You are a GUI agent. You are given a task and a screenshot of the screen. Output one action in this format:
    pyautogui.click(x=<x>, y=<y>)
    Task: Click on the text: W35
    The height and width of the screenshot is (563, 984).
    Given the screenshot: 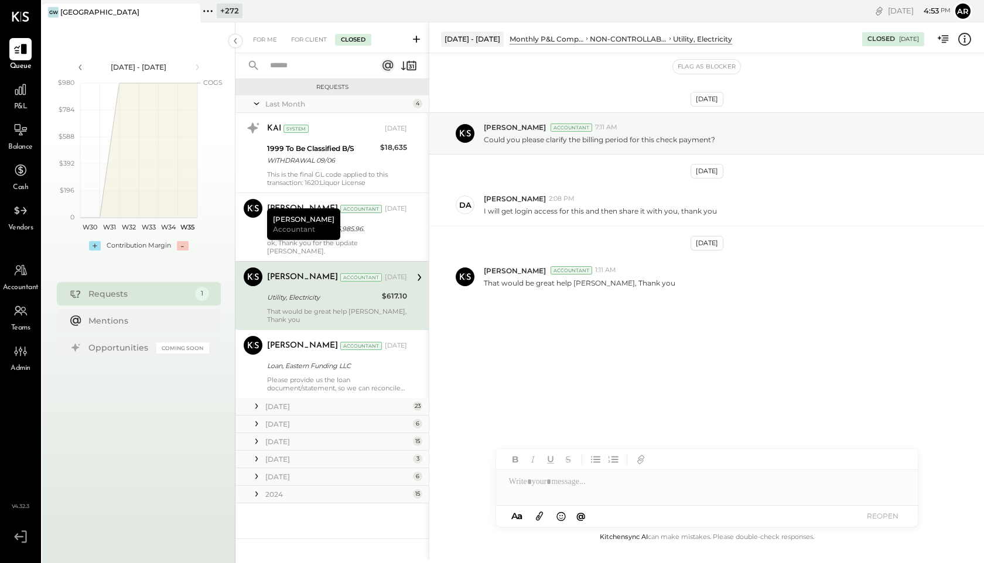 What is the action you would take?
    pyautogui.click(x=187, y=227)
    